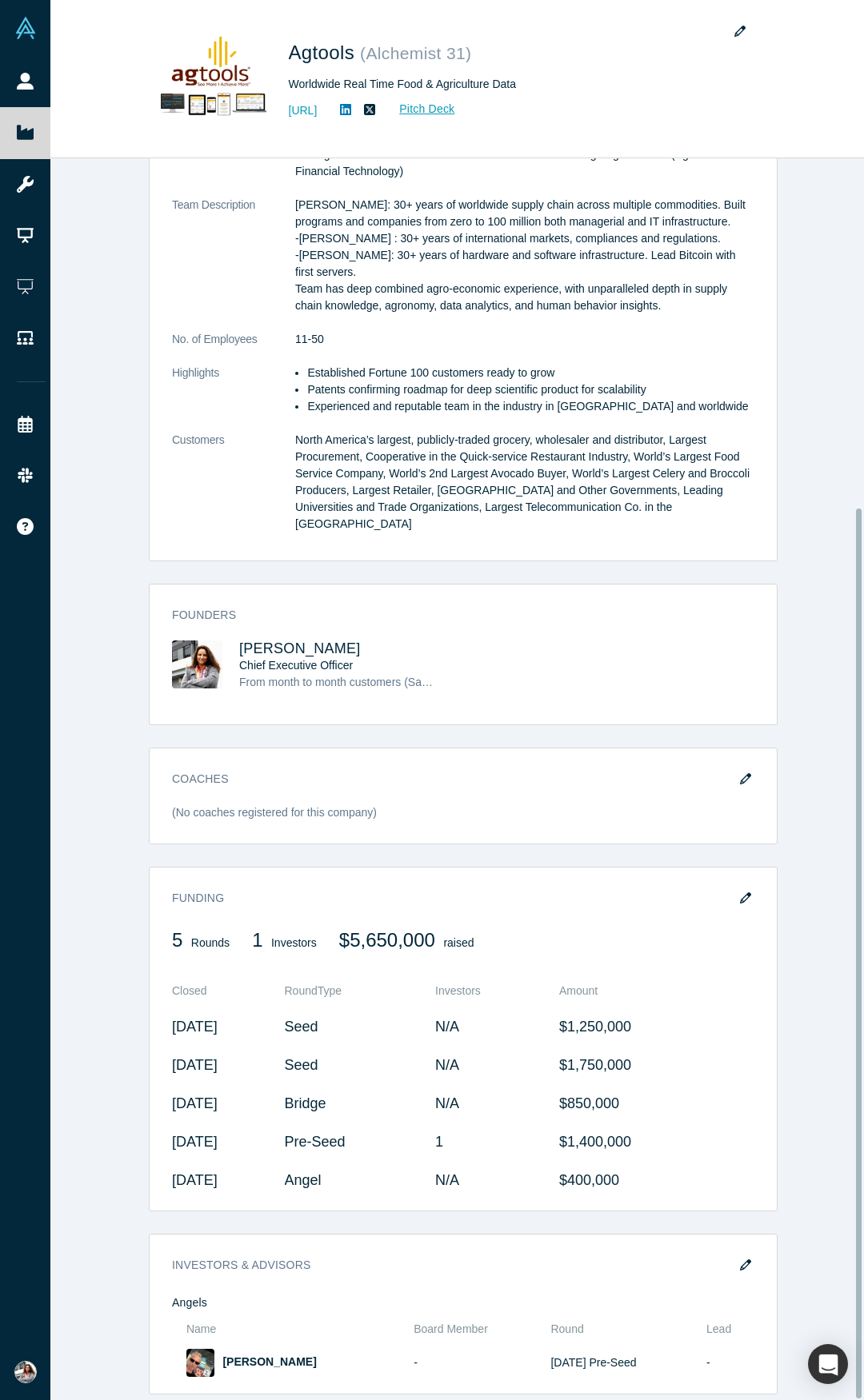  What do you see at coordinates (651, 1103) in the screenshot?
I see `td: $850,000` at bounding box center [651, 1103].